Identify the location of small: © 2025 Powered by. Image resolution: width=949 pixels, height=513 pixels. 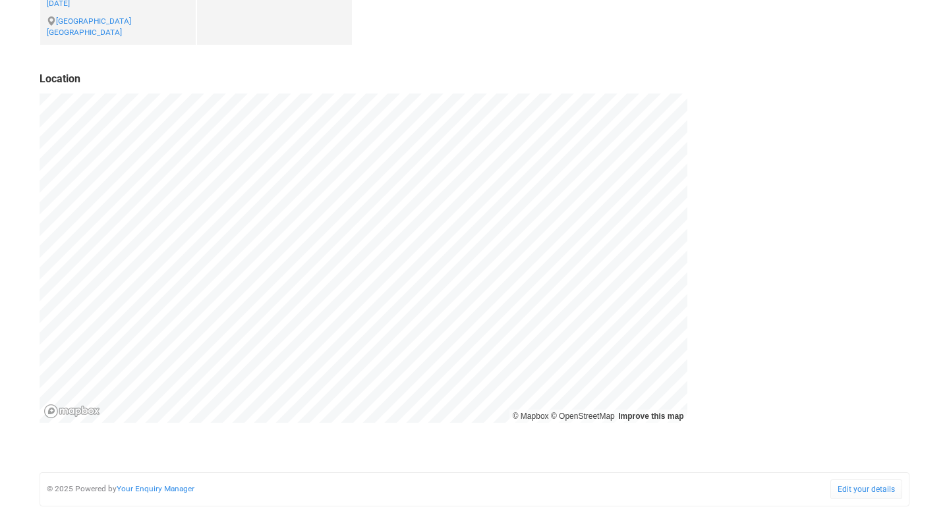
(121, 489).